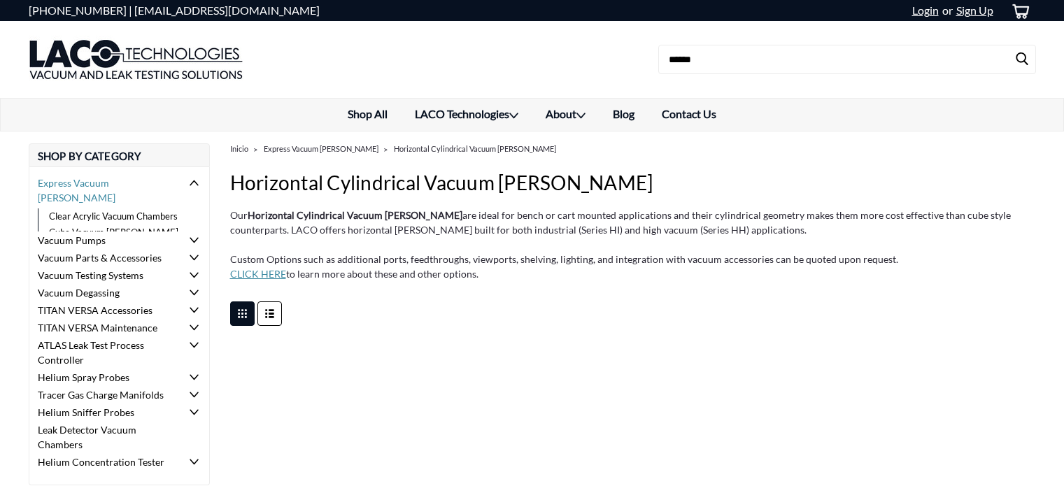  I want to click on a: CLICK HERE, so click(258, 273).